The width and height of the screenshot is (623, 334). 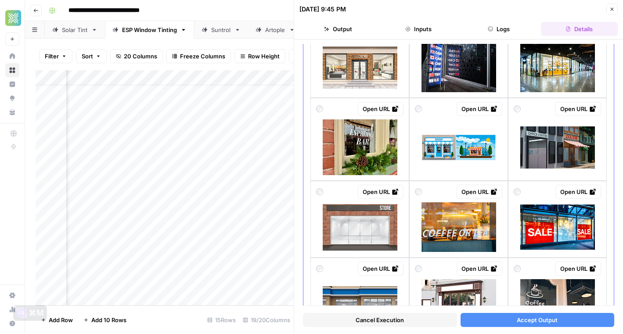 What do you see at coordinates (12, 295) in the screenshot?
I see `a: Settings` at bounding box center [12, 295].